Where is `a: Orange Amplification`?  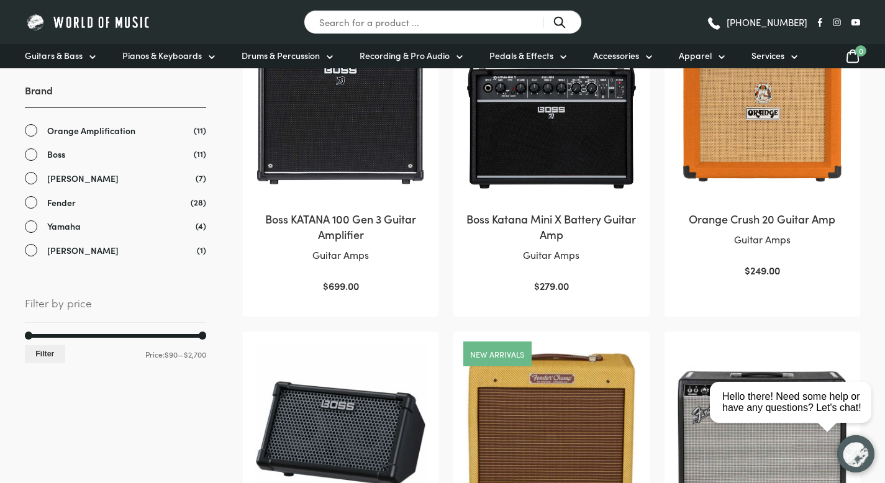 a: Orange Amplification is located at coordinates (116, 130).